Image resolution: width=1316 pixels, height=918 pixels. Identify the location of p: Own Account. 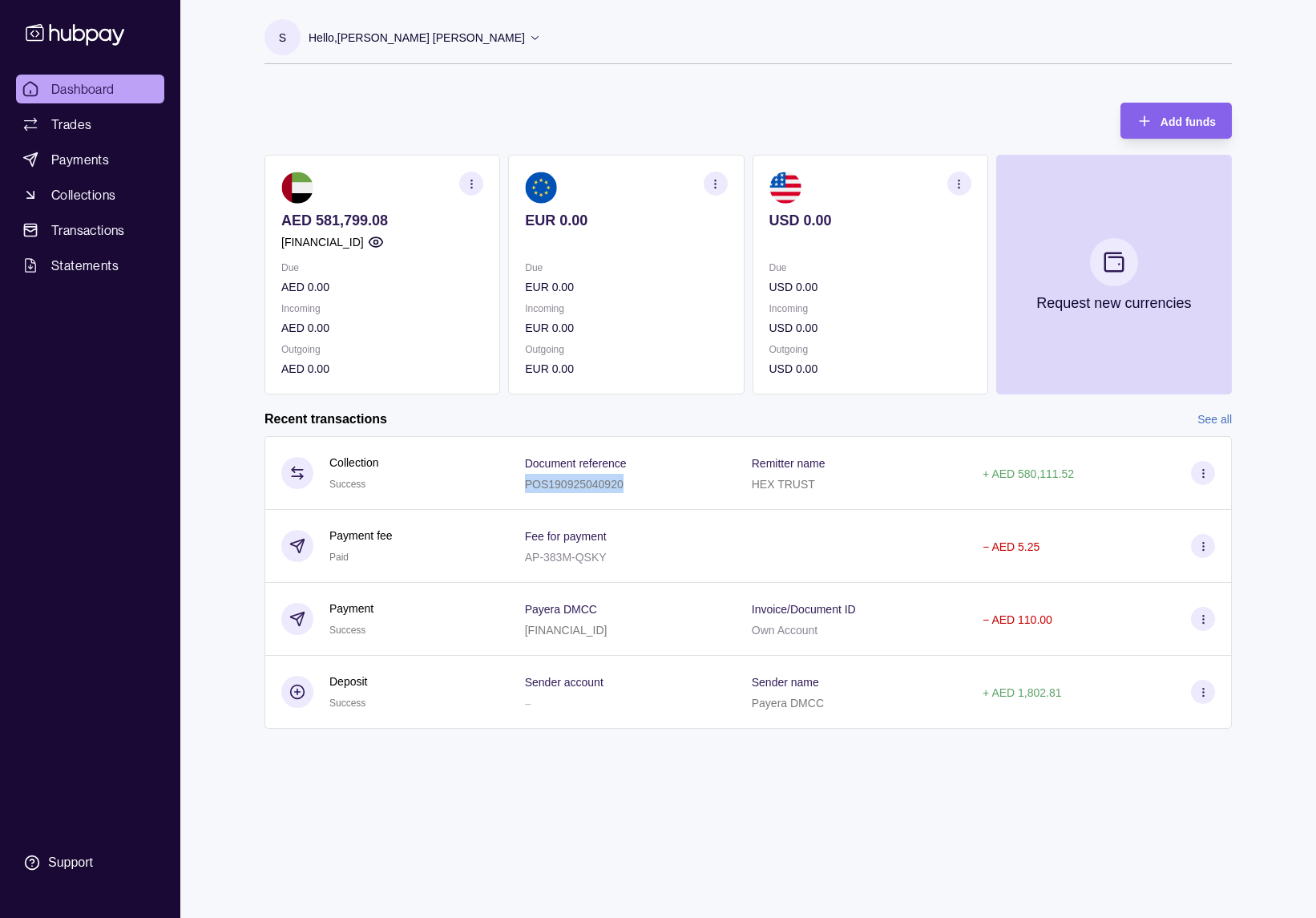
(785, 630).